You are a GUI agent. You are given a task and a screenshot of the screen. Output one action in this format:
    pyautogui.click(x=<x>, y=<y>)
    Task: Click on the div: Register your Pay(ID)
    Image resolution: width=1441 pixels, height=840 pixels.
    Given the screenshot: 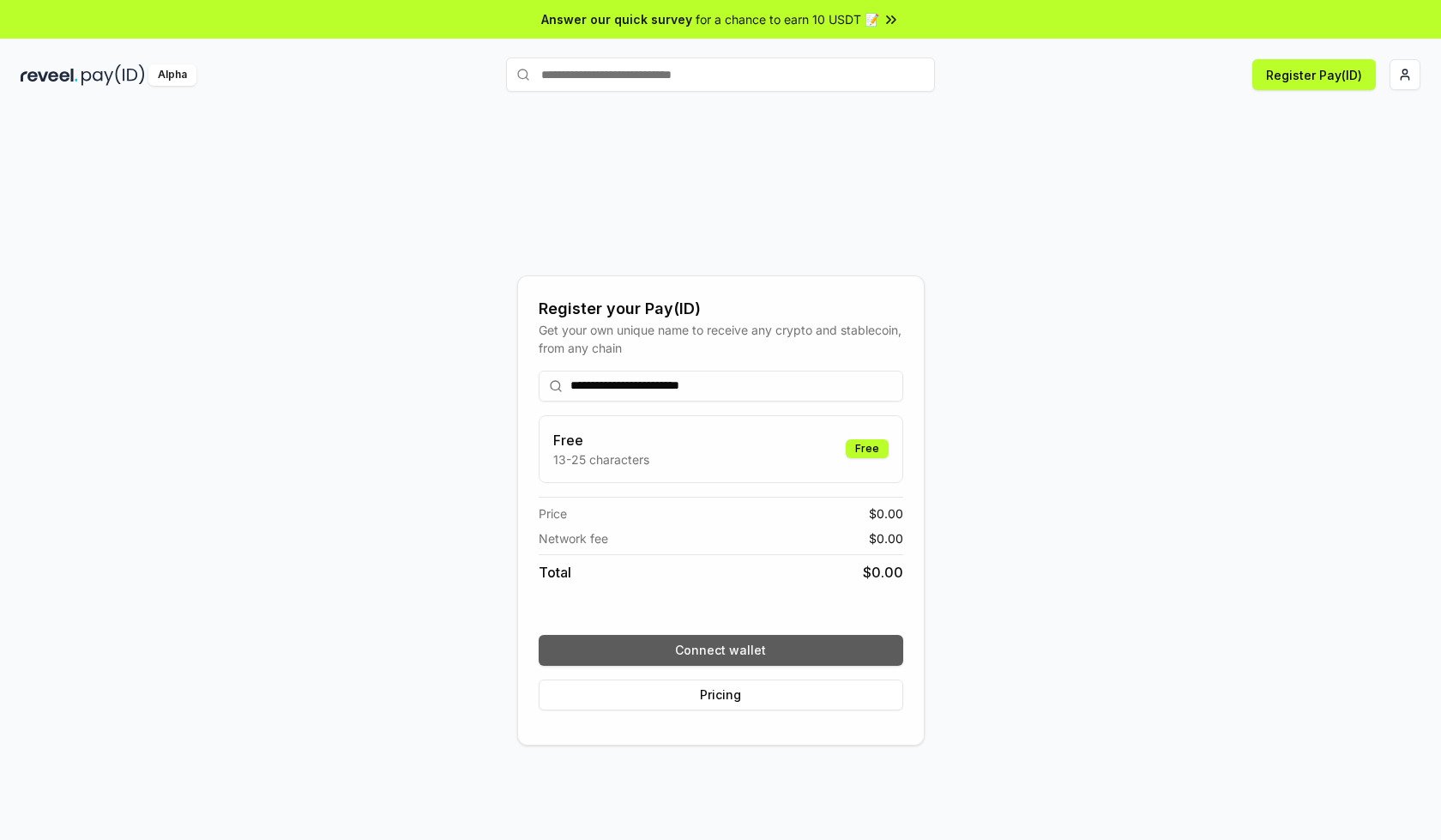 What is the action you would take?
    pyautogui.click(x=720, y=309)
    